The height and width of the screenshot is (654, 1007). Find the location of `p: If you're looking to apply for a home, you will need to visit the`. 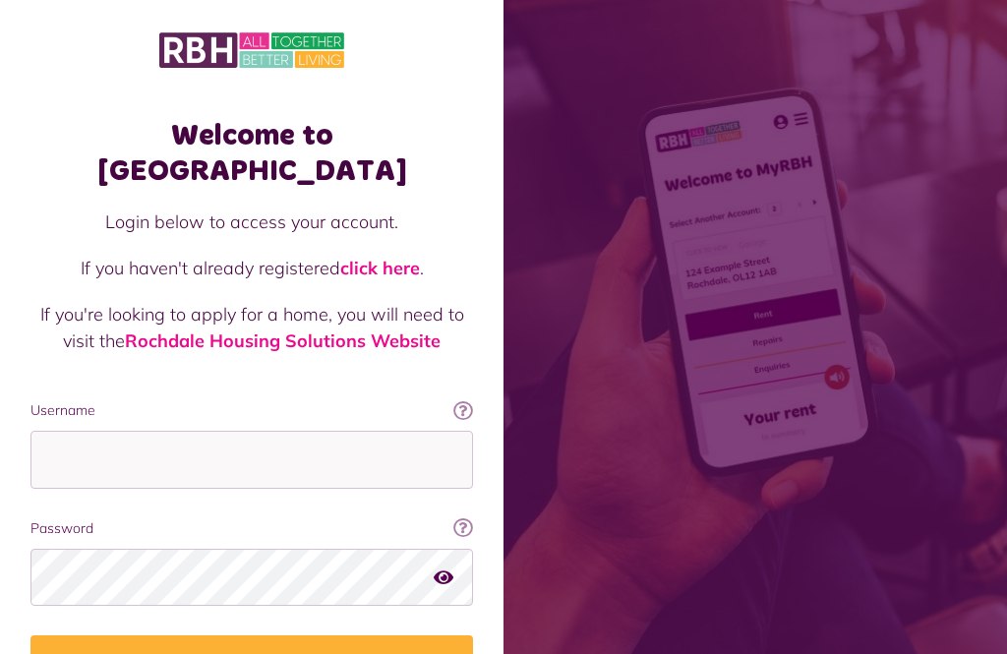

p: If you're looking to apply for a home, you will need to visit the is located at coordinates (252, 327).